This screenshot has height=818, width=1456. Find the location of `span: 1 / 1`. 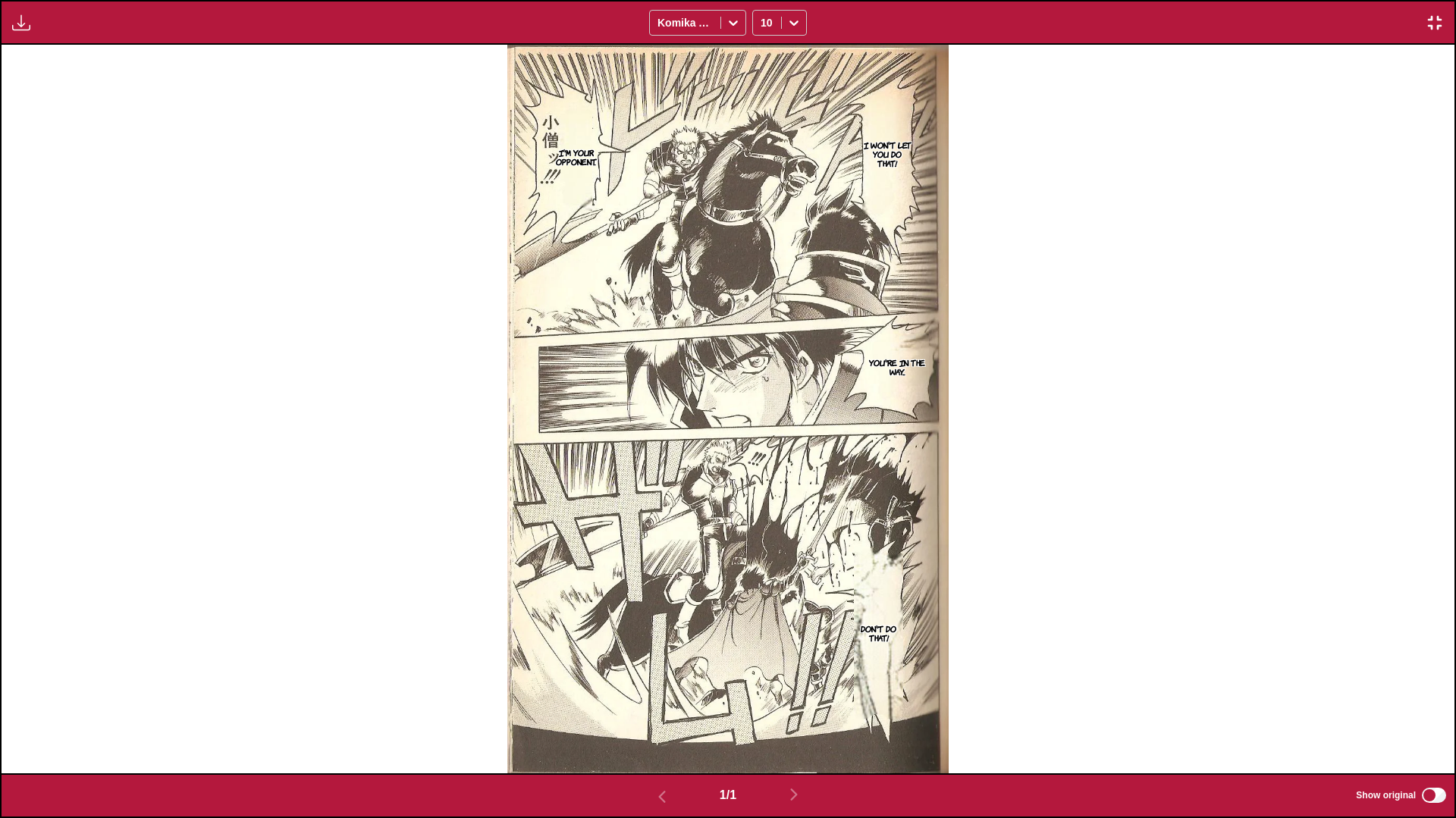

span: 1 / 1 is located at coordinates (728, 795).